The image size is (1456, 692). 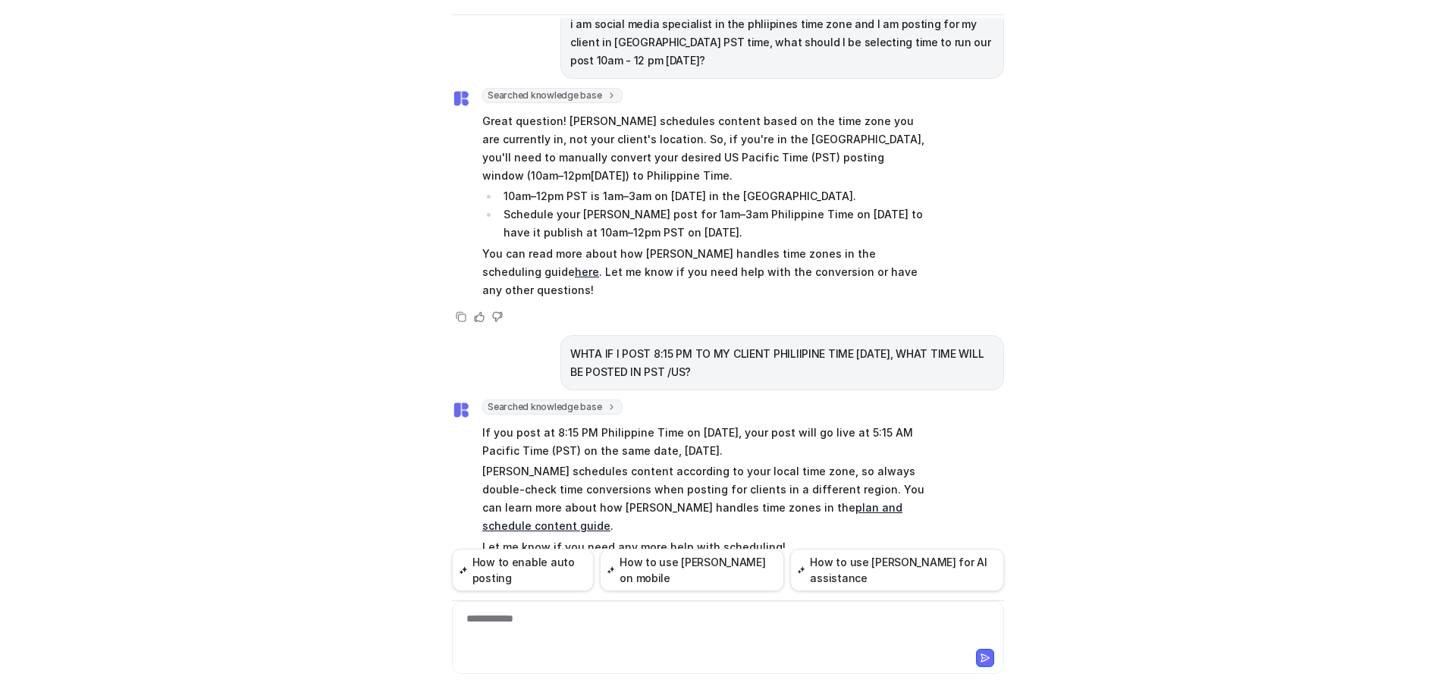 I want to click on p: Let me know if you need any more help with scheduling!, so click(x=704, y=548).